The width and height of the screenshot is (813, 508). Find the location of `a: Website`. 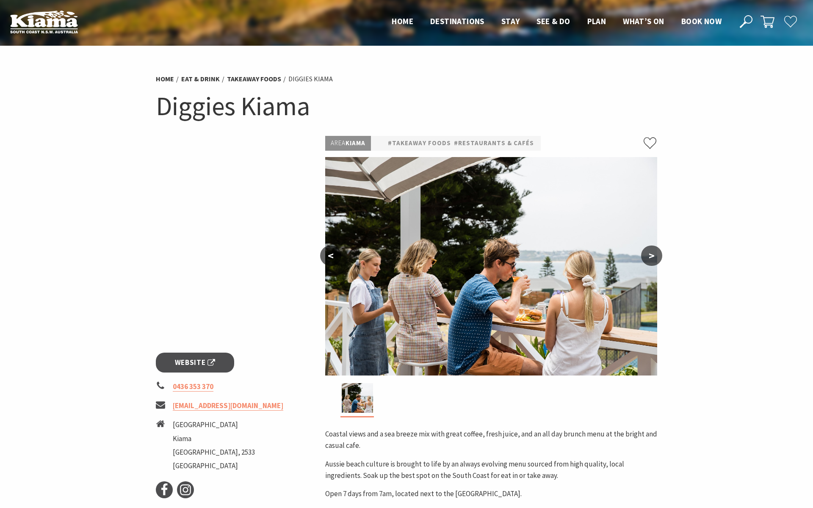

a: Website is located at coordinates (195, 363).